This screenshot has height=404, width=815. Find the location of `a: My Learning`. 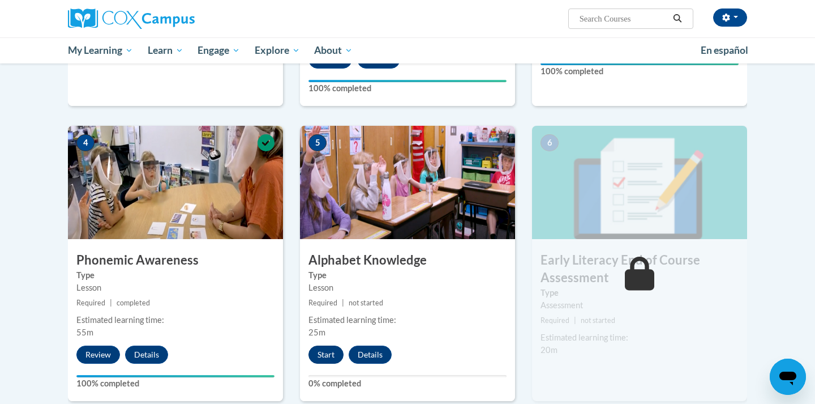

a: My Learning is located at coordinates (100, 50).